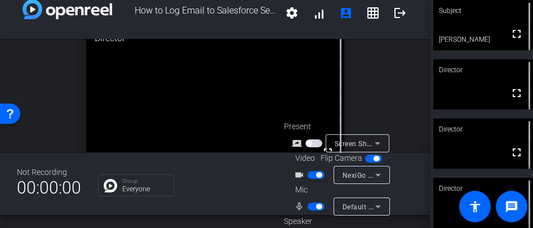  I want to click on mat-icon: videocam_outline, so click(301, 175).